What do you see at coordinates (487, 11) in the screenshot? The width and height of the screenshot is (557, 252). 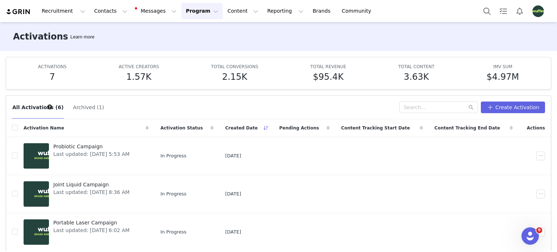 I see `button: Search` at bounding box center [487, 11].